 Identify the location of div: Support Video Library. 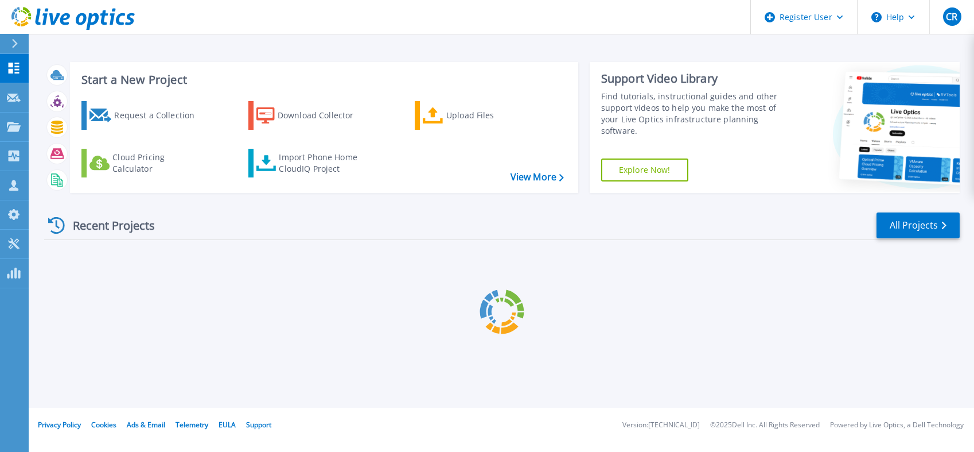
(695, 79).